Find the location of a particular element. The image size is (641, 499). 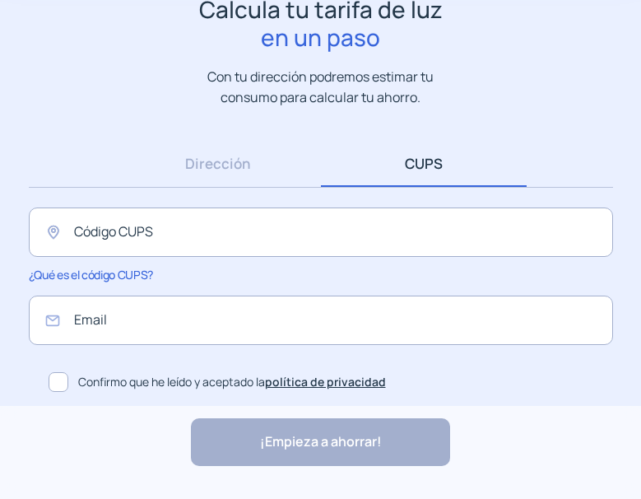

span: en un paso is located at coordinates (321, 38).